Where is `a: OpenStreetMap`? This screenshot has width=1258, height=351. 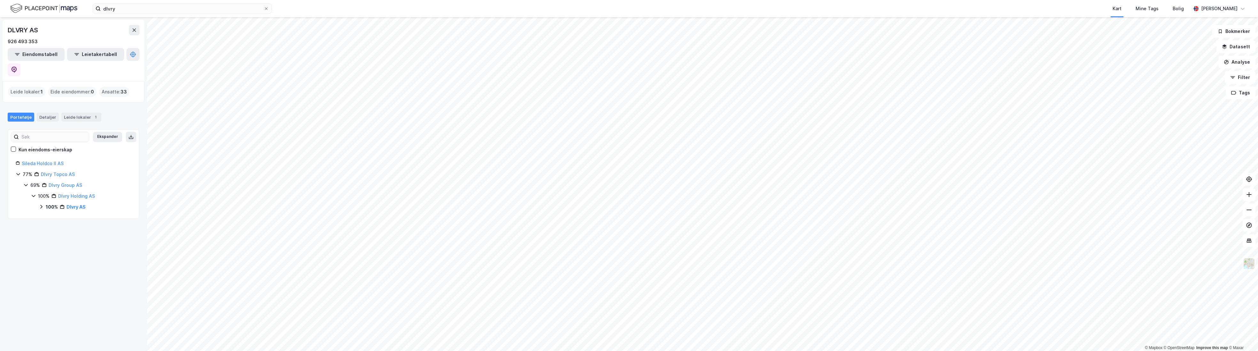
a: OpenStreetMap is located at coordinates (1179, 347).